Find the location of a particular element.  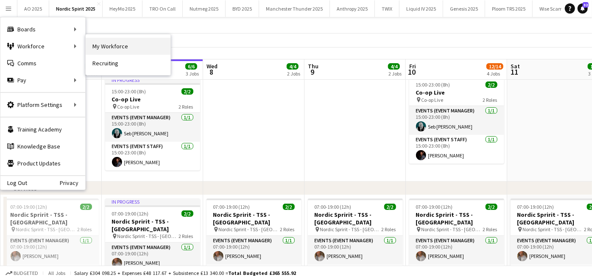

a: Privacy is located at coordinates (73, 183).